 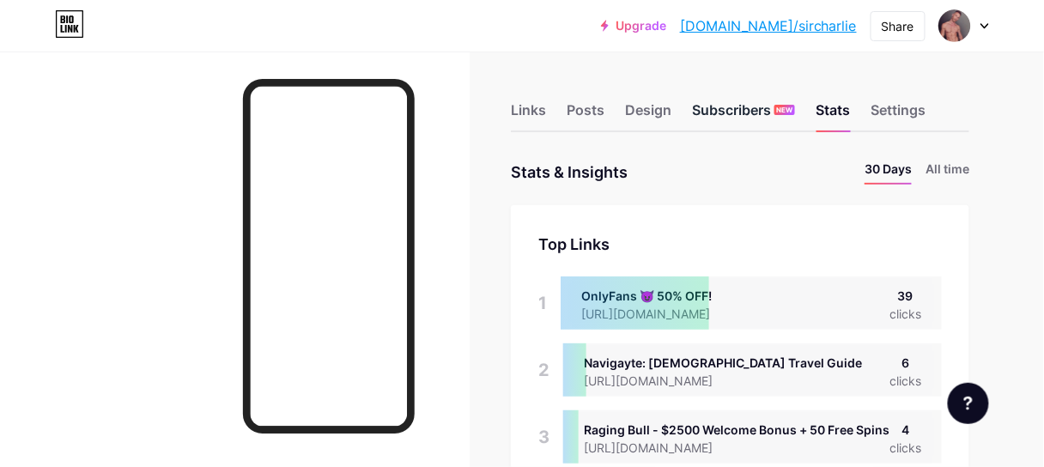 What do you see at coordinates (569, 172) in the screenshot?
I see `div: Stats & Insights` at bounding box center [569, 172].